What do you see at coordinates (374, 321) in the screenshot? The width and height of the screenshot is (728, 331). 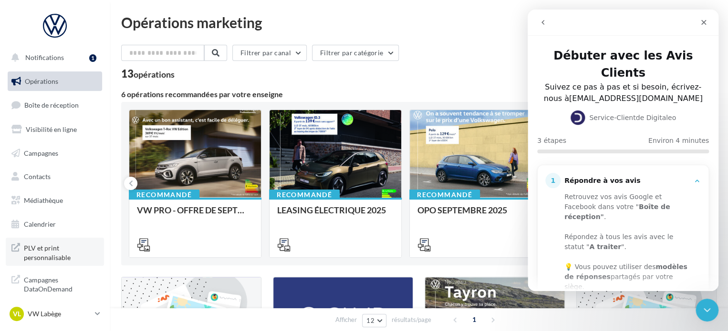 I see `button: 12` at bounding box center [374, 321].